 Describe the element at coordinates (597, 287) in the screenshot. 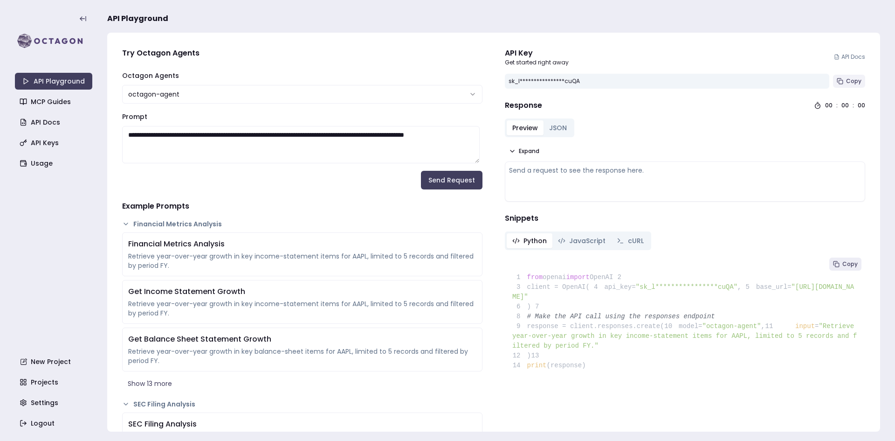

I see `span: 4` at that location.